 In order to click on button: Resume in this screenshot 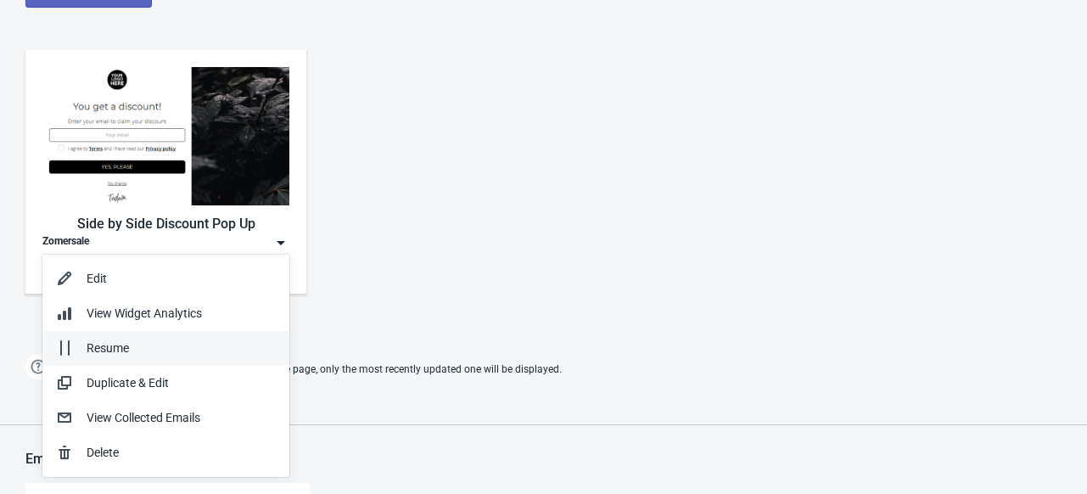, I will do `click(165, 348)`.